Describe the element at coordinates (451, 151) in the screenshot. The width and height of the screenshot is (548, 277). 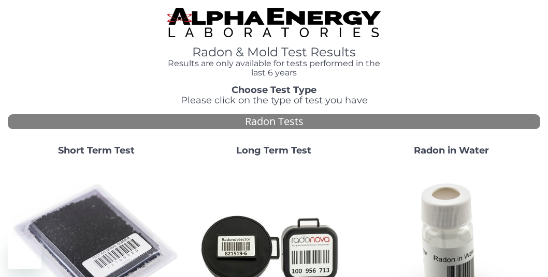
I see `strong: Radon in Water` at that location.